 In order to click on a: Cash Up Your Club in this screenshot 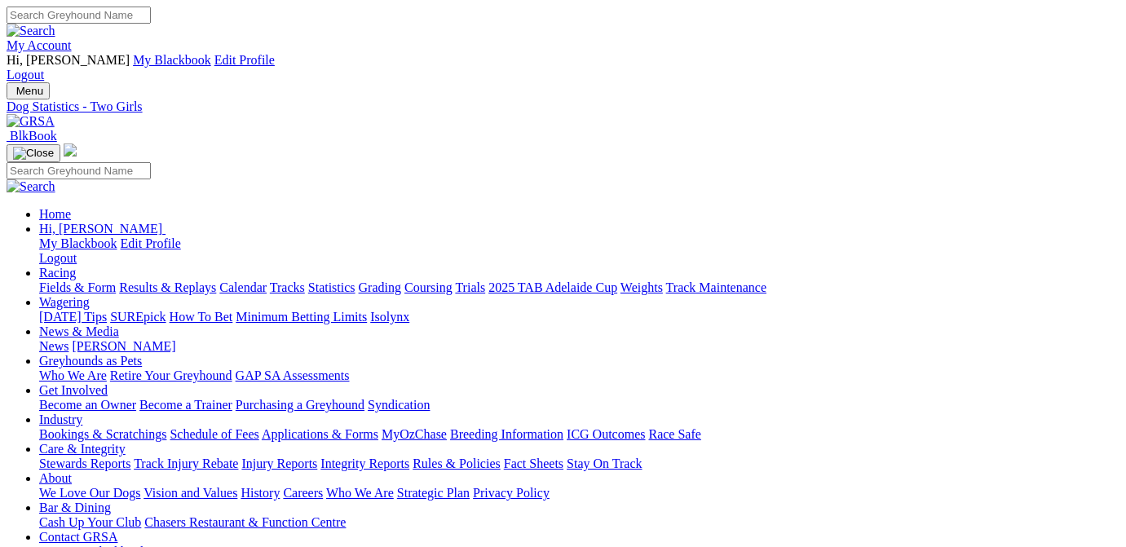, I will do `click(90, 522)`.